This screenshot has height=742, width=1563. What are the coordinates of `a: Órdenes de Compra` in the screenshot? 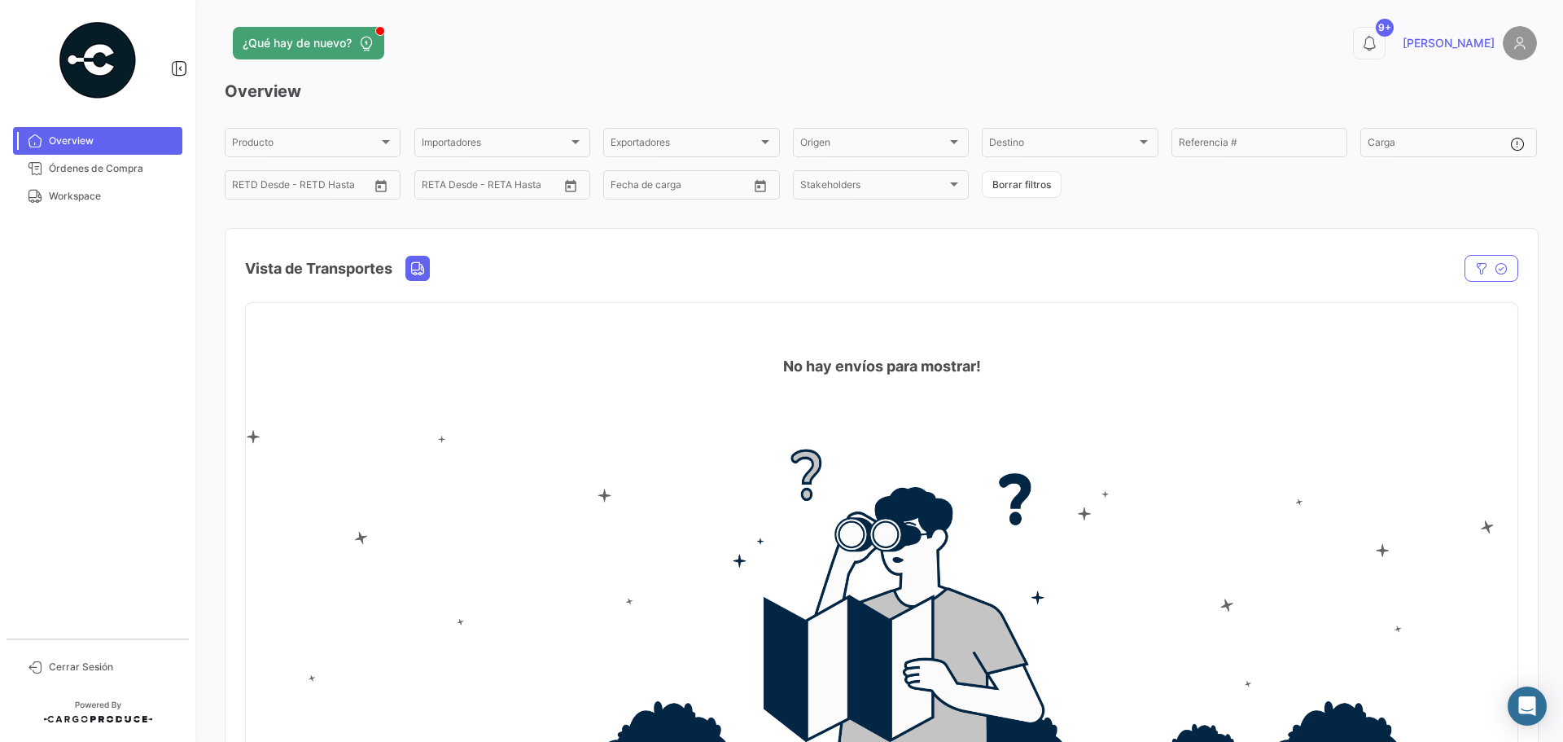 It's located at (98, 169).